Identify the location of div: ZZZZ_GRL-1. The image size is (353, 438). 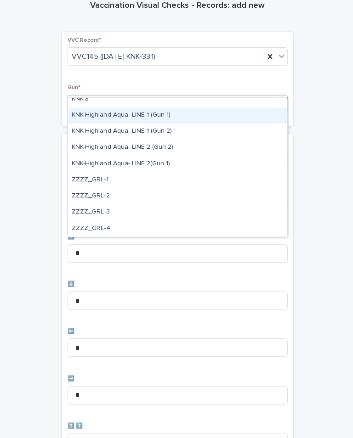
(176, 179).